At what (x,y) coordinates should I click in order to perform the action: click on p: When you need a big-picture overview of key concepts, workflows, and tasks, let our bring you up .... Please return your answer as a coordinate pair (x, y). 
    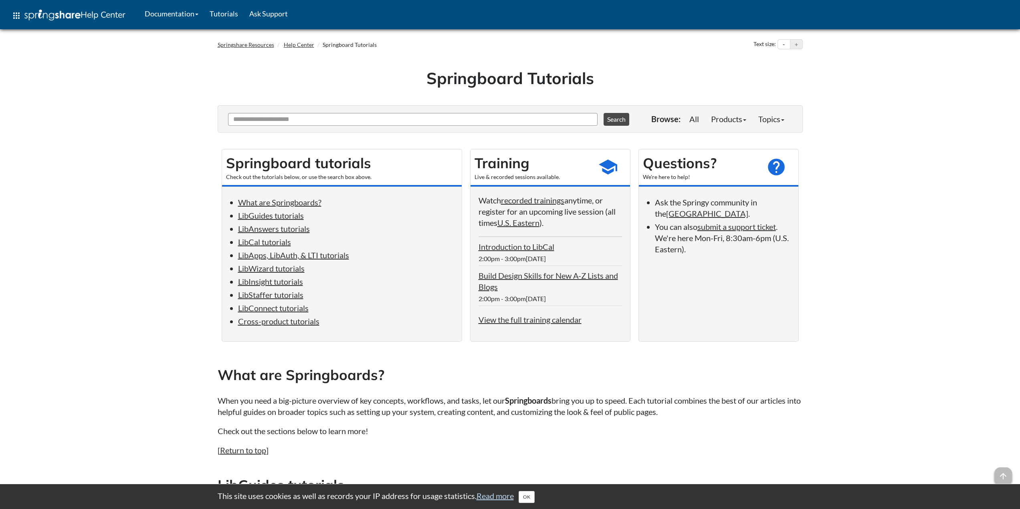
    Looking at the image, I should click on (510, 406).